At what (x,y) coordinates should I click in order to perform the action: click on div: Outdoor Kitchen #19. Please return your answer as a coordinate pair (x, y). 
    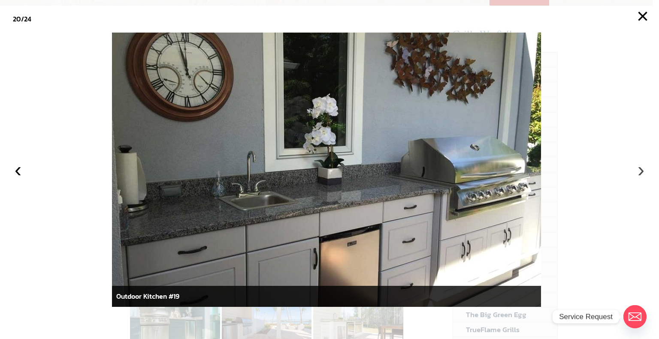
    Looking at the image, I should click on (326, 296).